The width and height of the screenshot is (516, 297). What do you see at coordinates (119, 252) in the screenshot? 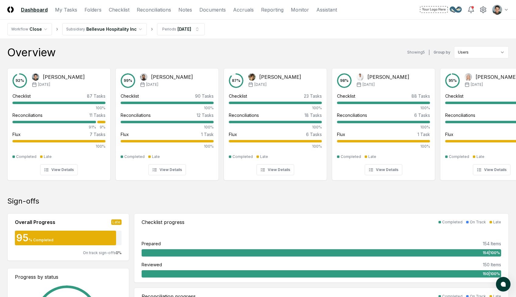
I see `span: 0 %` at bounding box center [119, 252].